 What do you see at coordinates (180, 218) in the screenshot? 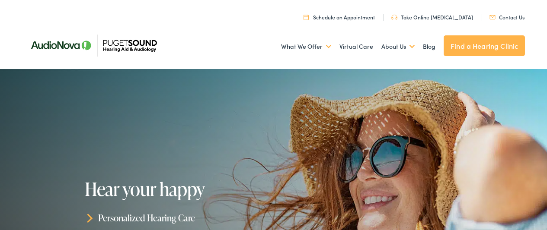
I see `li: Personalized Hearing Care` at bounding box center [180, 218].